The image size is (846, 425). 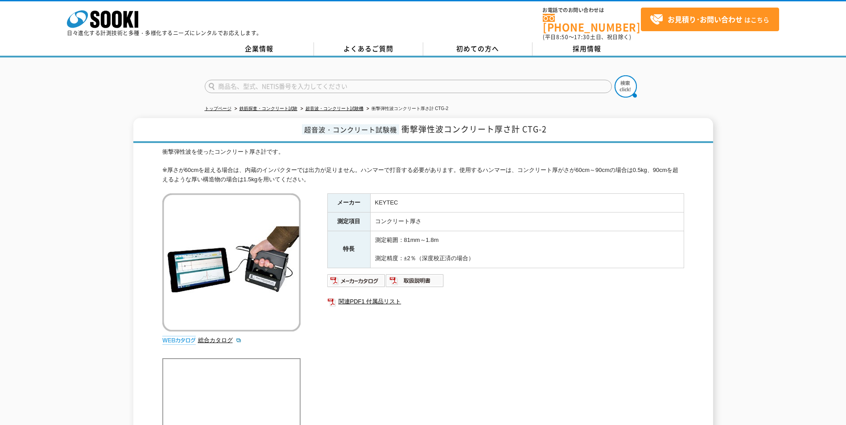 What do you see at coordinates (527, 222) in the screenshot?
I see `td: コンクリート厚さ` at bounding box center [527, 222].